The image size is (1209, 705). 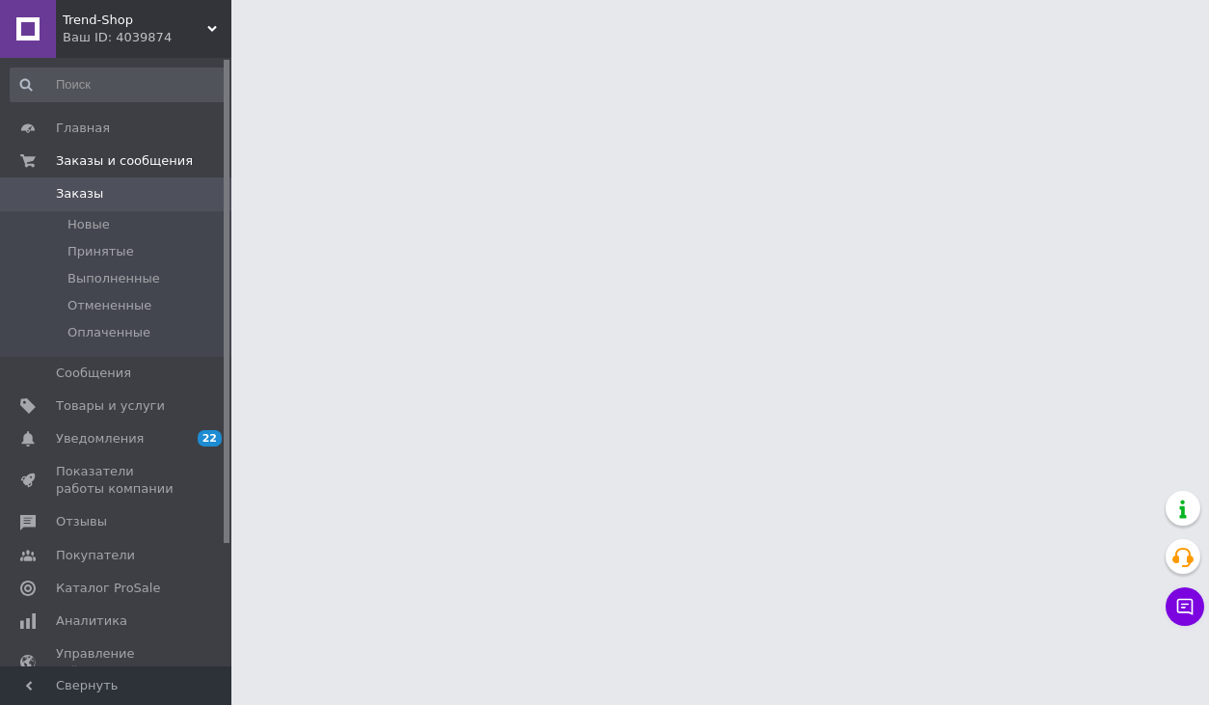 I want to click on span: Выполненные, so click(x=114, y=279).